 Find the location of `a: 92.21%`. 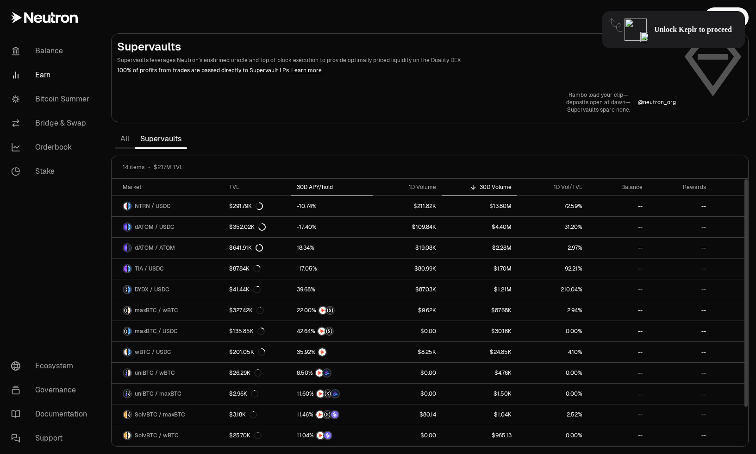

a: 92.21% is located at coordinates (552, 269).